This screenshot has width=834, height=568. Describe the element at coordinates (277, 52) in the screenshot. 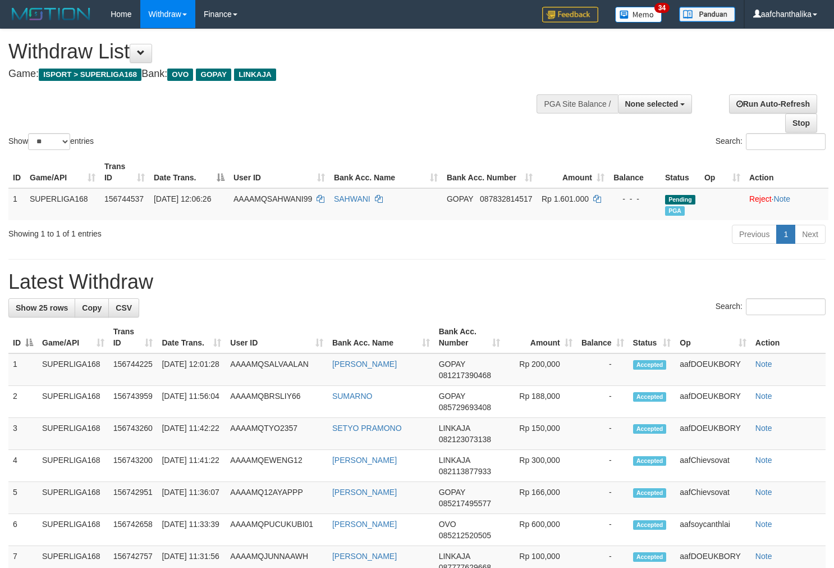

I see `h1: Withdraw List` at that location.